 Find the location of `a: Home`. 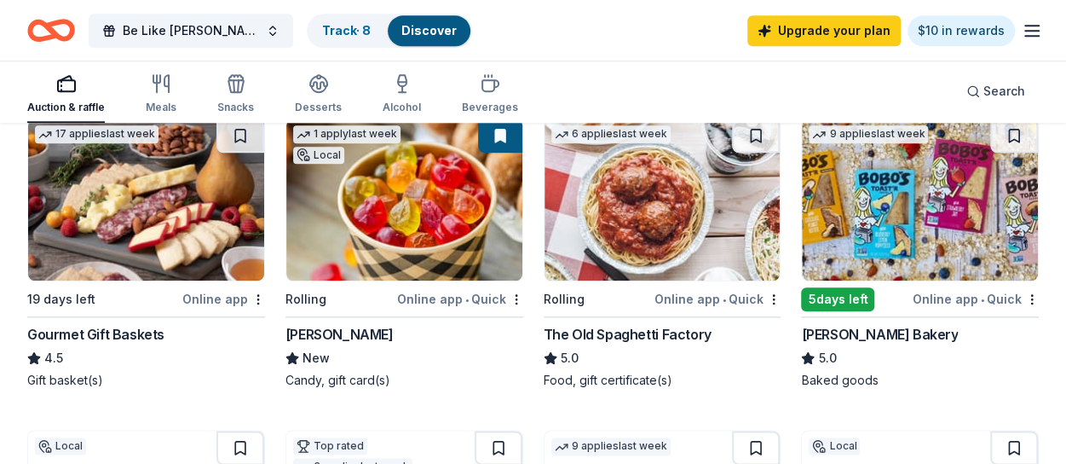

a: Home is located at coordinates (51, 30).